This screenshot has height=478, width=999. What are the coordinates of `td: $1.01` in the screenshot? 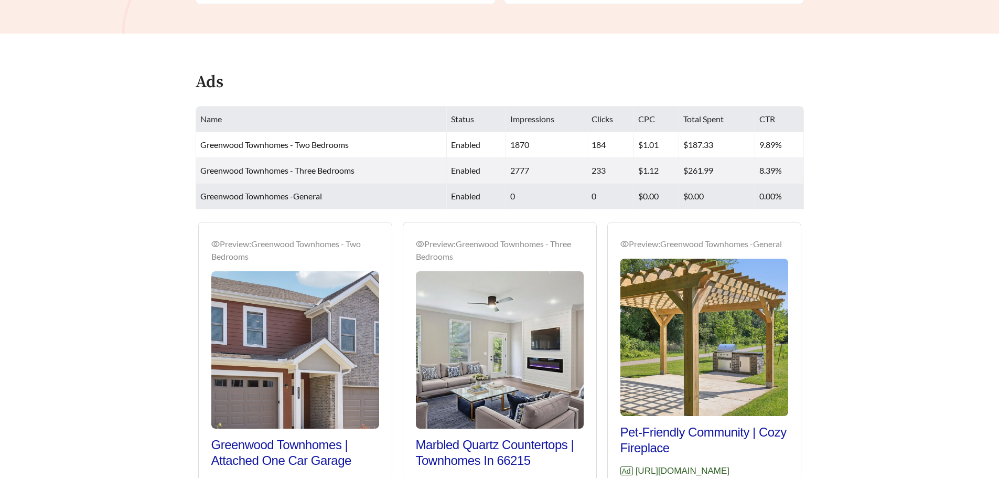 It's located at (657, 145).